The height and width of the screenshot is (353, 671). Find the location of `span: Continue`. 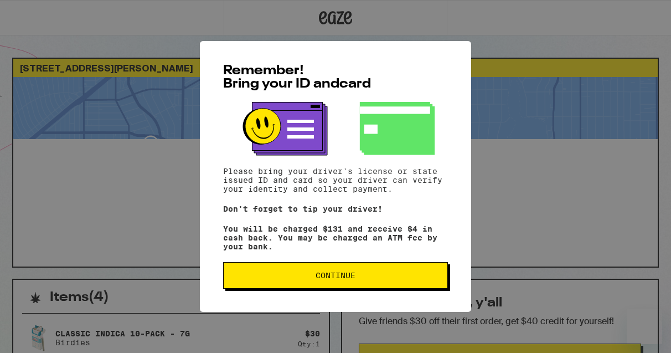

span: Continue is located at coordinates (336, 275).